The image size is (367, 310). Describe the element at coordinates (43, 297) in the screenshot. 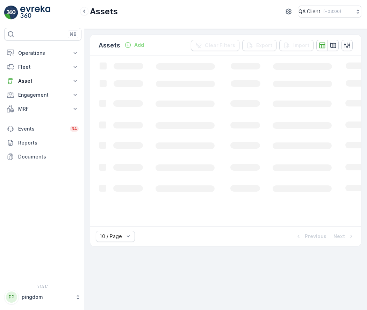

I see `button: PPpingdom` at that location.